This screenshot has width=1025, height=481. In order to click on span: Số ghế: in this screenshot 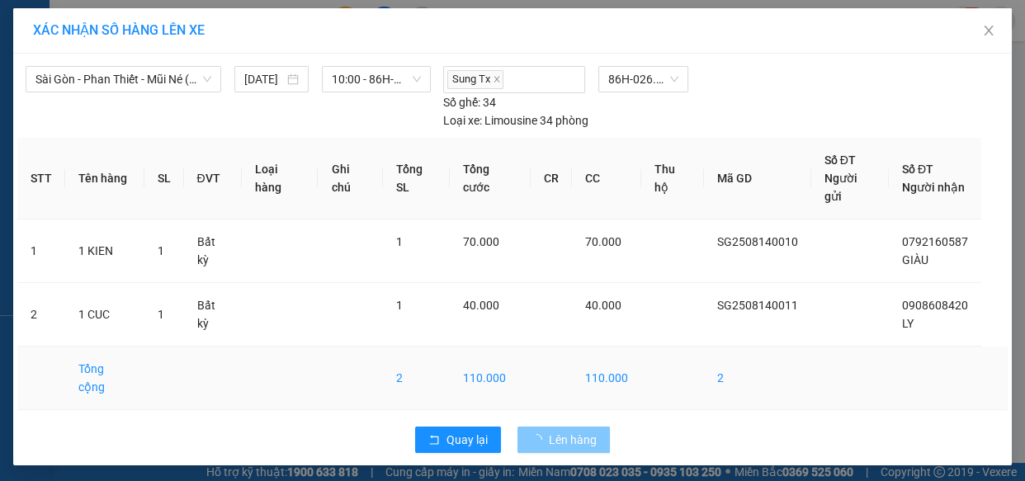, I will do `click(461, 102)`.